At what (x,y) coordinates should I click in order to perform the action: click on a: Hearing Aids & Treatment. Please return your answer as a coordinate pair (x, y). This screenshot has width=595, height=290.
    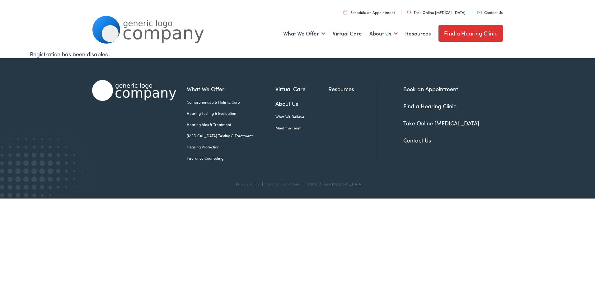
    Looking at the image, I should click on (231, 124).